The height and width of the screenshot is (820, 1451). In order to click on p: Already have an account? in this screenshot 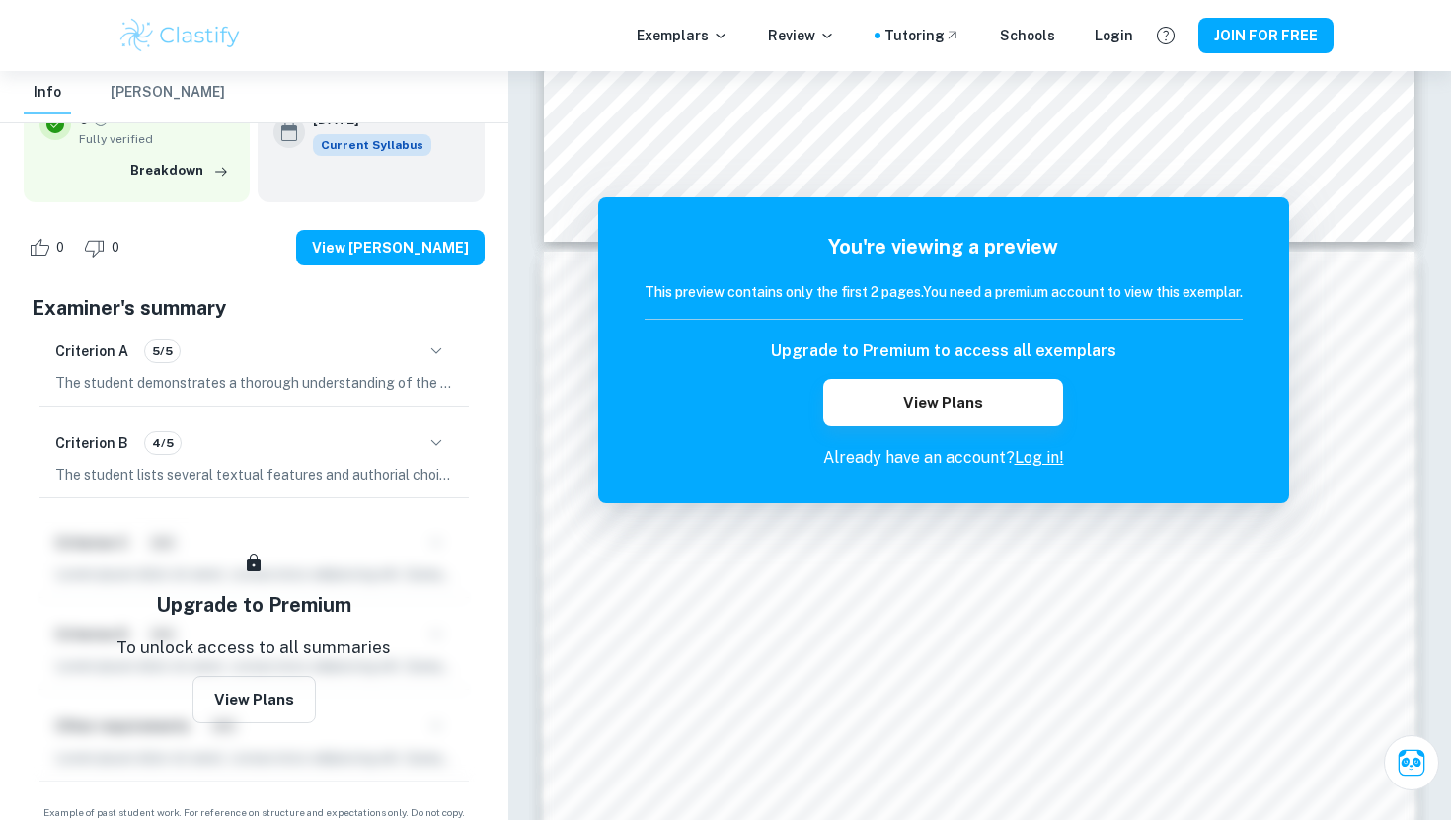, I will do `click(944, 458)`.